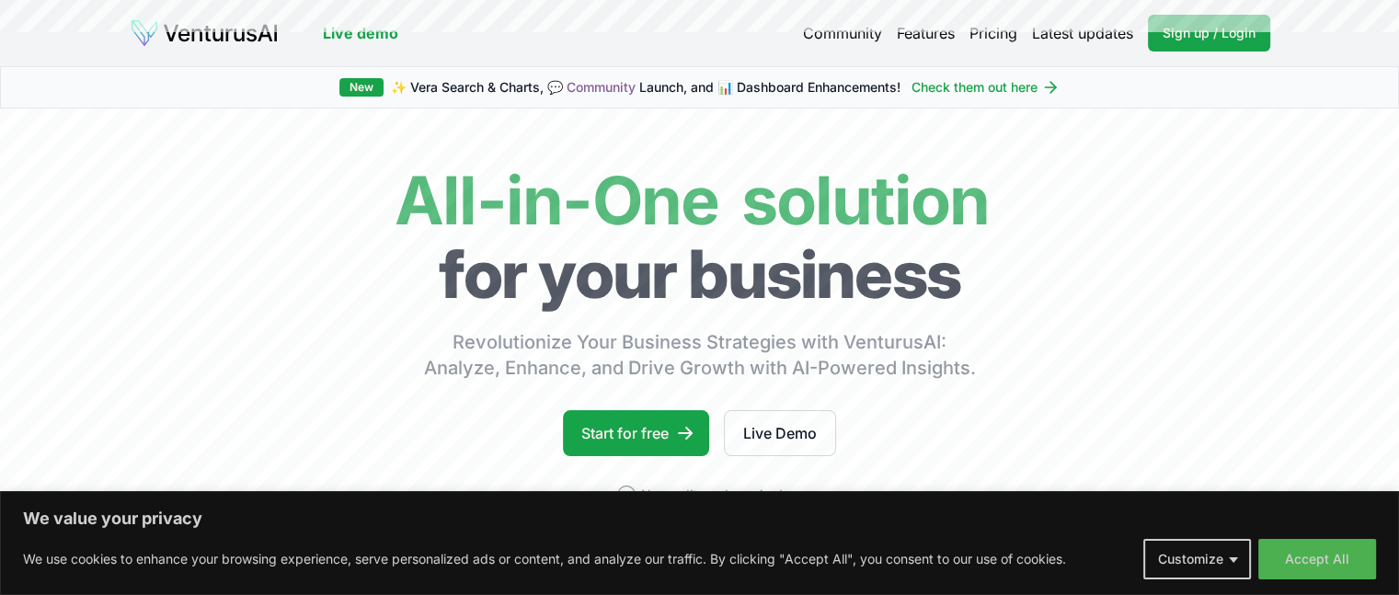  Describe the element at coordinates (1317, 559) in the screenshot. I see `button: Accept All` at that location.